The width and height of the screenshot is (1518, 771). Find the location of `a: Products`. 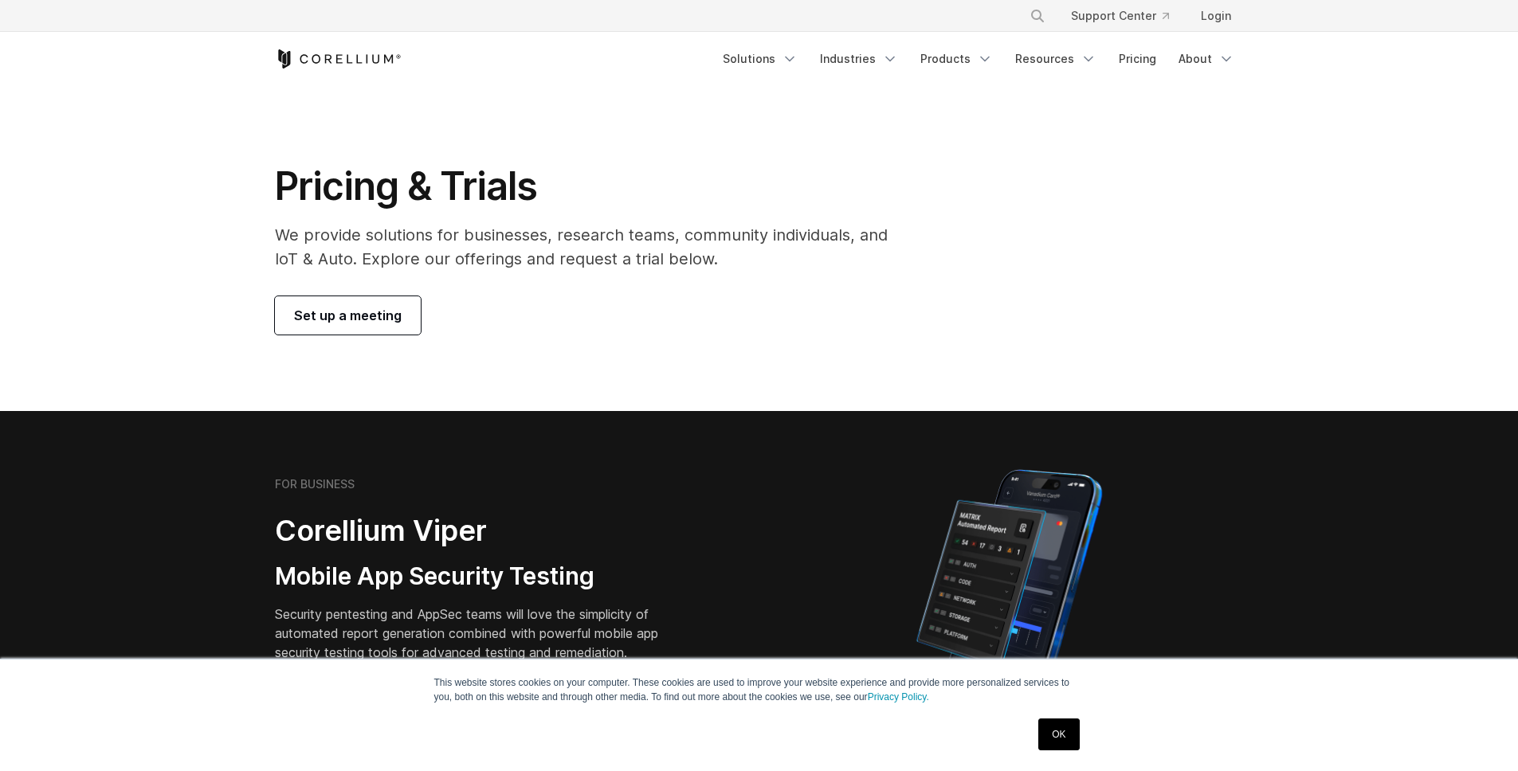

a: Products is located at coordinates (956, 59).